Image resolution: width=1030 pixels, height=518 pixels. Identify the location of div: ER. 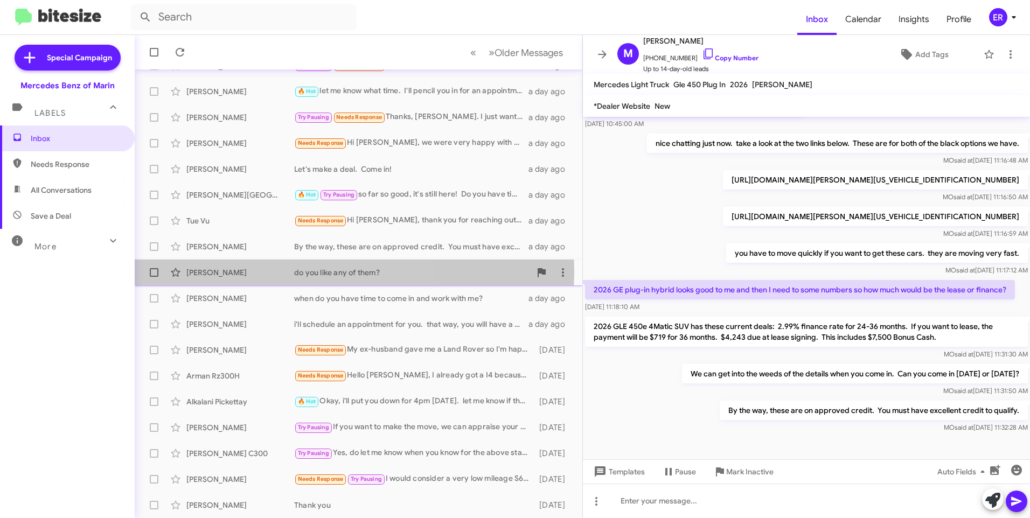
(998, 17).